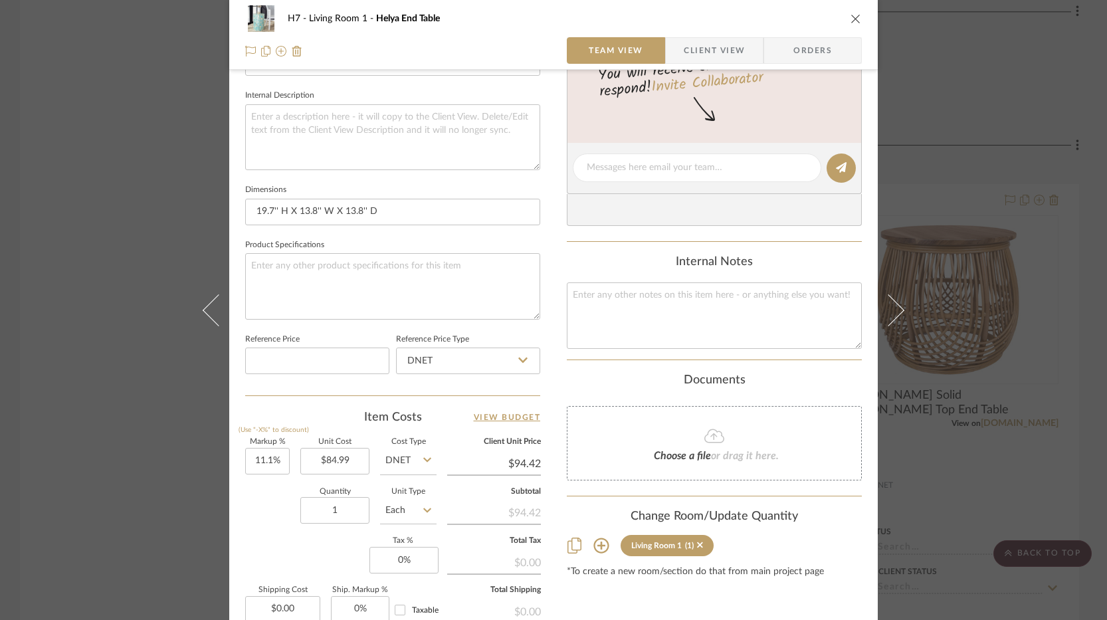 The width and height of the screenshot is (1107, 620). Describe the element at coordinates (342, 19) in the screenshot. I see `span: Living Room 1` at that location.